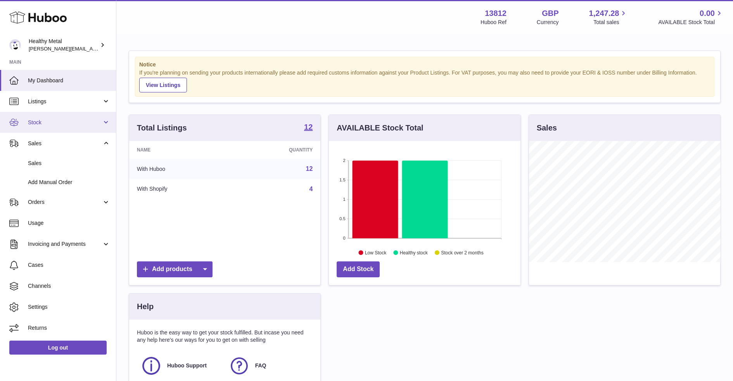 This screenshot has height=381, width=733. What do you see at coordinates (550, 13) in the screenshot?
I see `strong: GBP` at bounding box center [550, 13].